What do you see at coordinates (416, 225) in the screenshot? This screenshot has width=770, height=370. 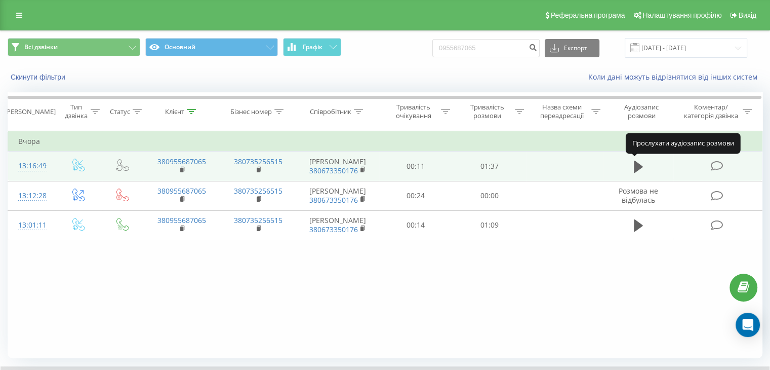 I see `td: 00:14` at bounding box center [416, 225].